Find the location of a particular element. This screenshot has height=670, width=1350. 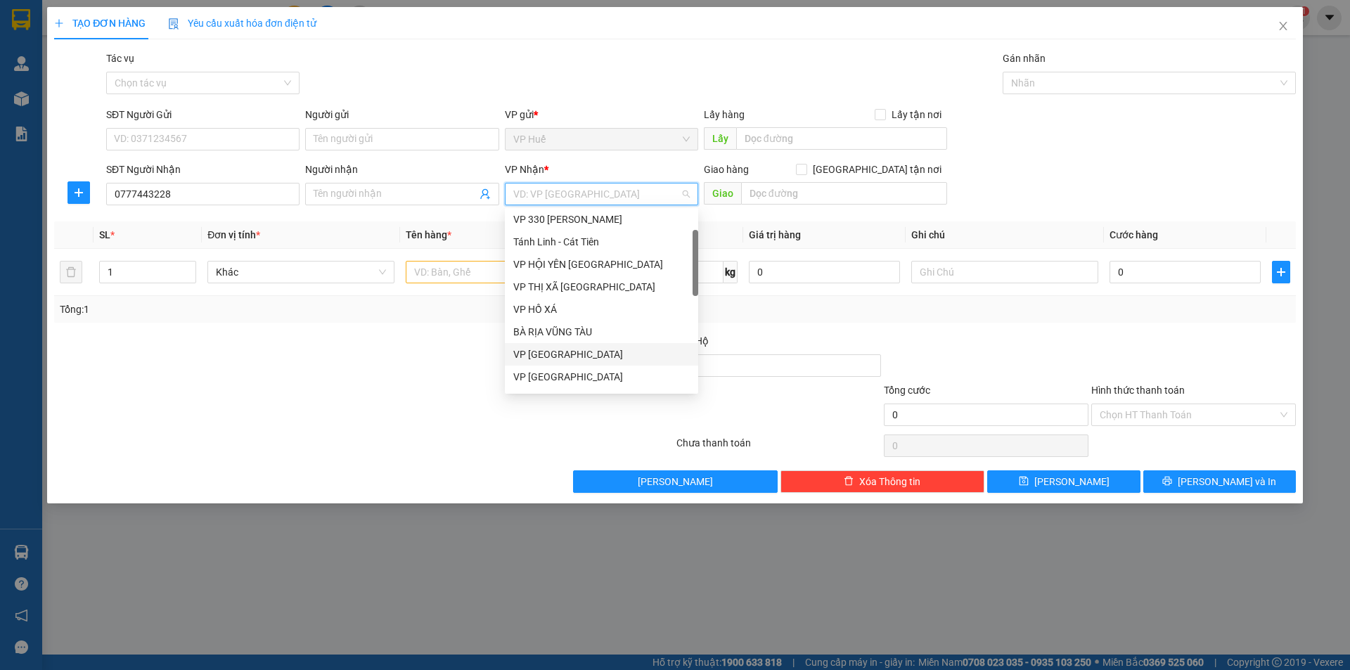

div: Chưa thanh toán is located at coordinates (778, 447).